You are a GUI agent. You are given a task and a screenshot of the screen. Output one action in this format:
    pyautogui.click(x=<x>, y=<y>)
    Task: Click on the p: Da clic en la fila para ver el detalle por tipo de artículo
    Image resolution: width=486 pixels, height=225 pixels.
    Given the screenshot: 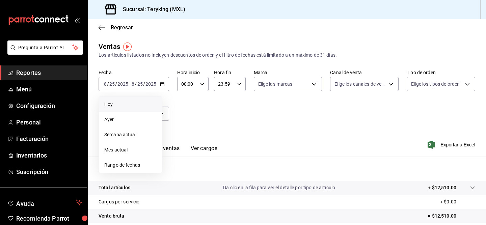 What is the action you would take?
    pyautogui.click(x=279, y=188)
    